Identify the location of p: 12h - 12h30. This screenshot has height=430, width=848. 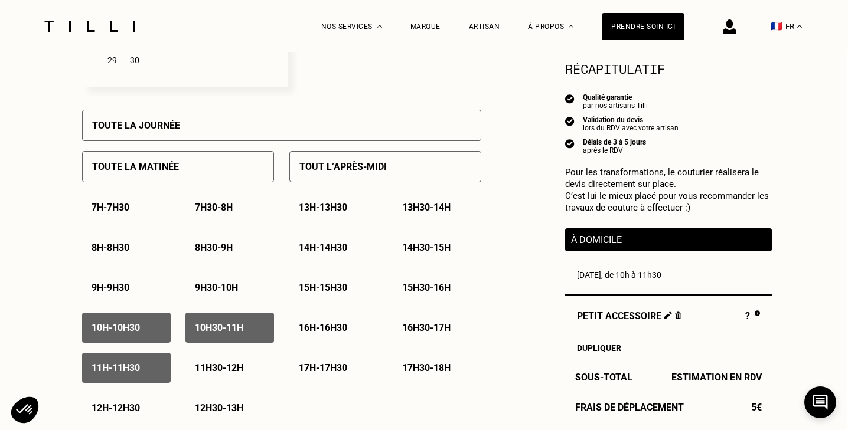
(116, 408).